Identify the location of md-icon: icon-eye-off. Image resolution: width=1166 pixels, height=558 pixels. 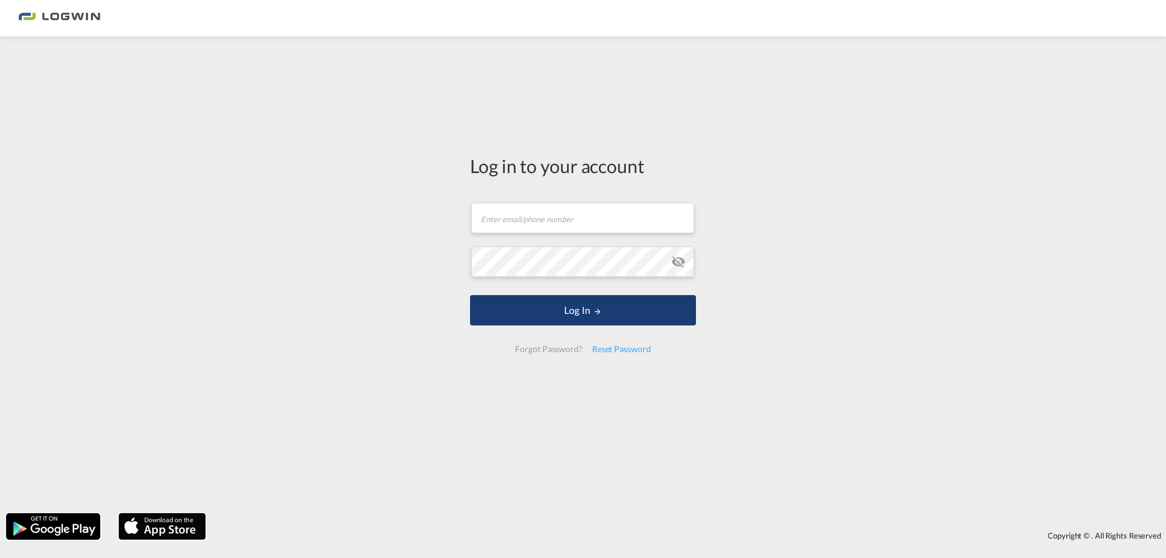
(678, 262).